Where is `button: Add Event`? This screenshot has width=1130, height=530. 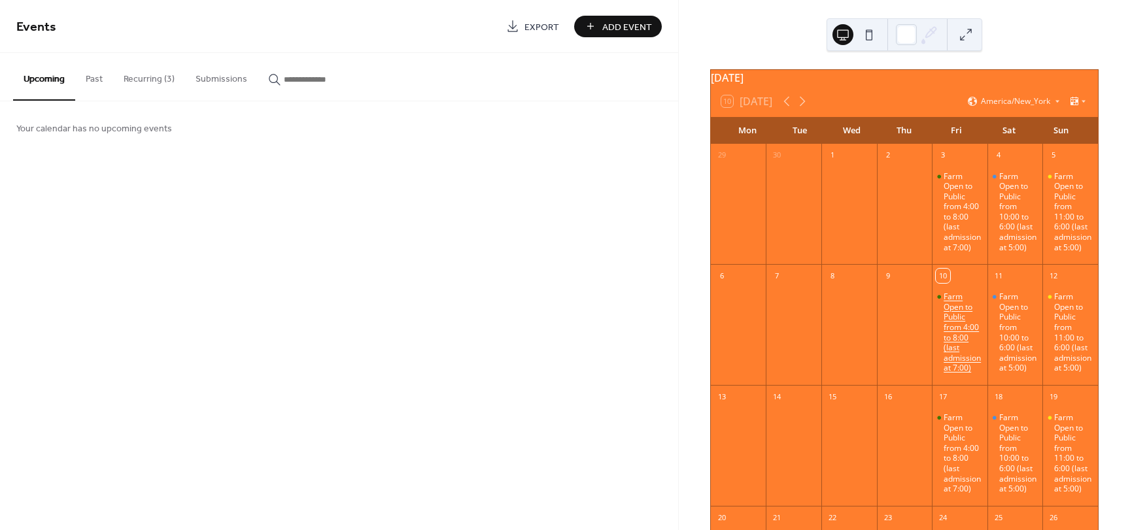
button: Add Event is located at coordinates (618, 26).